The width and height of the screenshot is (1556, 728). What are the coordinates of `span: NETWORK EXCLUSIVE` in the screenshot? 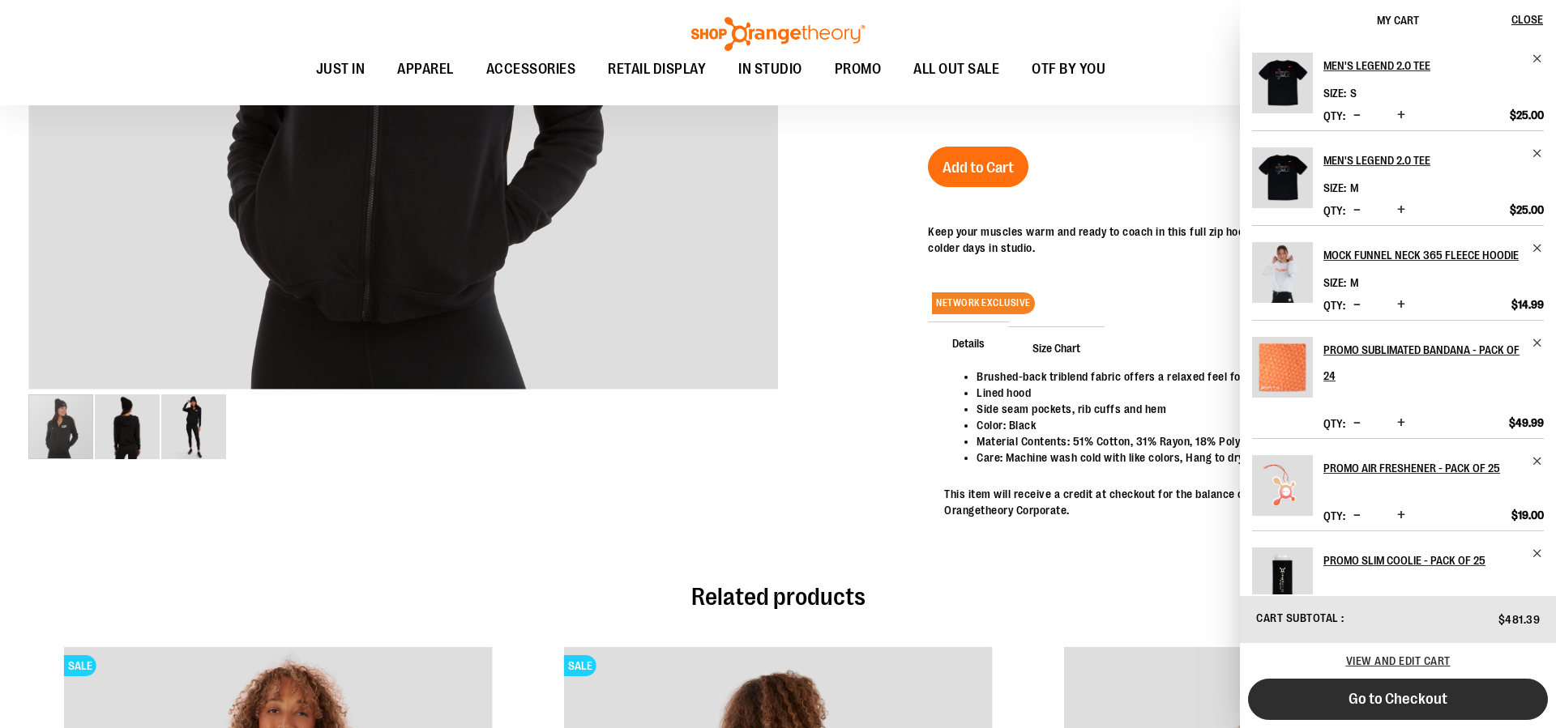 It's located at (983, 303).